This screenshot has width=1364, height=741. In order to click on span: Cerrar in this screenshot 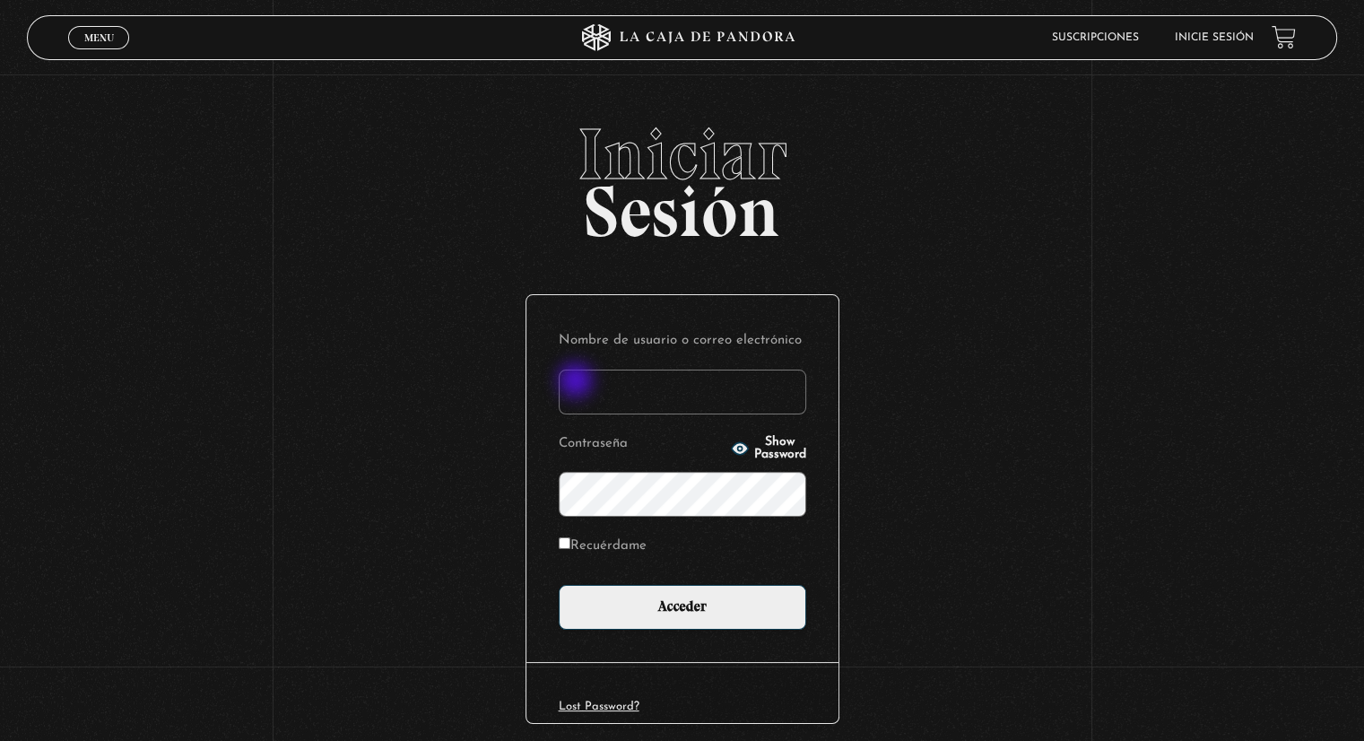, I will do `click(99, 53)`.